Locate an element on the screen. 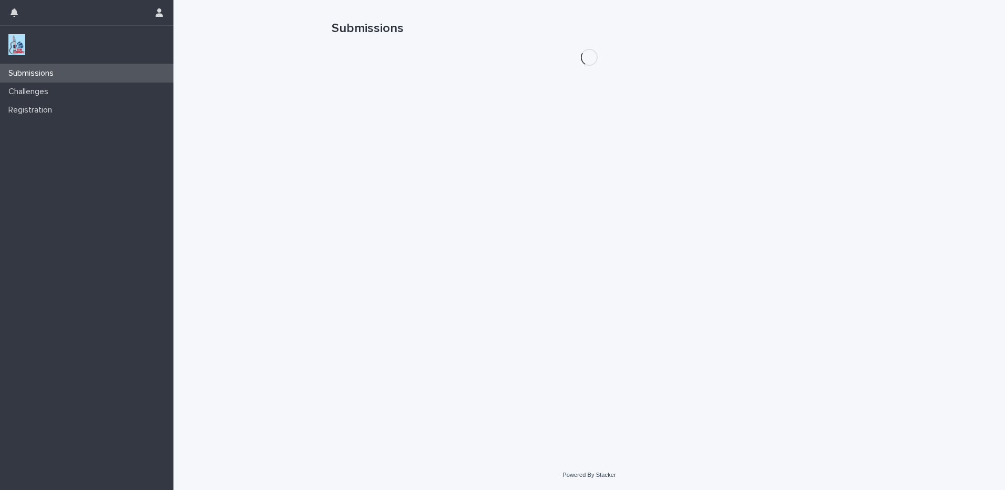 This screenshot has height=490, width=1005. p: Challenges is located at coordinates (30, 91).